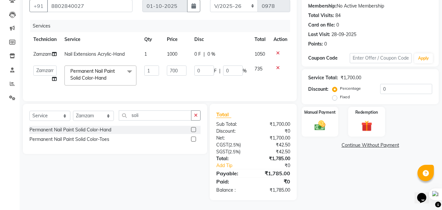 The width and height of the screenshot is (442, 210). I want to click on input: Enter Offer / Coupon Code, so click(381, 58).